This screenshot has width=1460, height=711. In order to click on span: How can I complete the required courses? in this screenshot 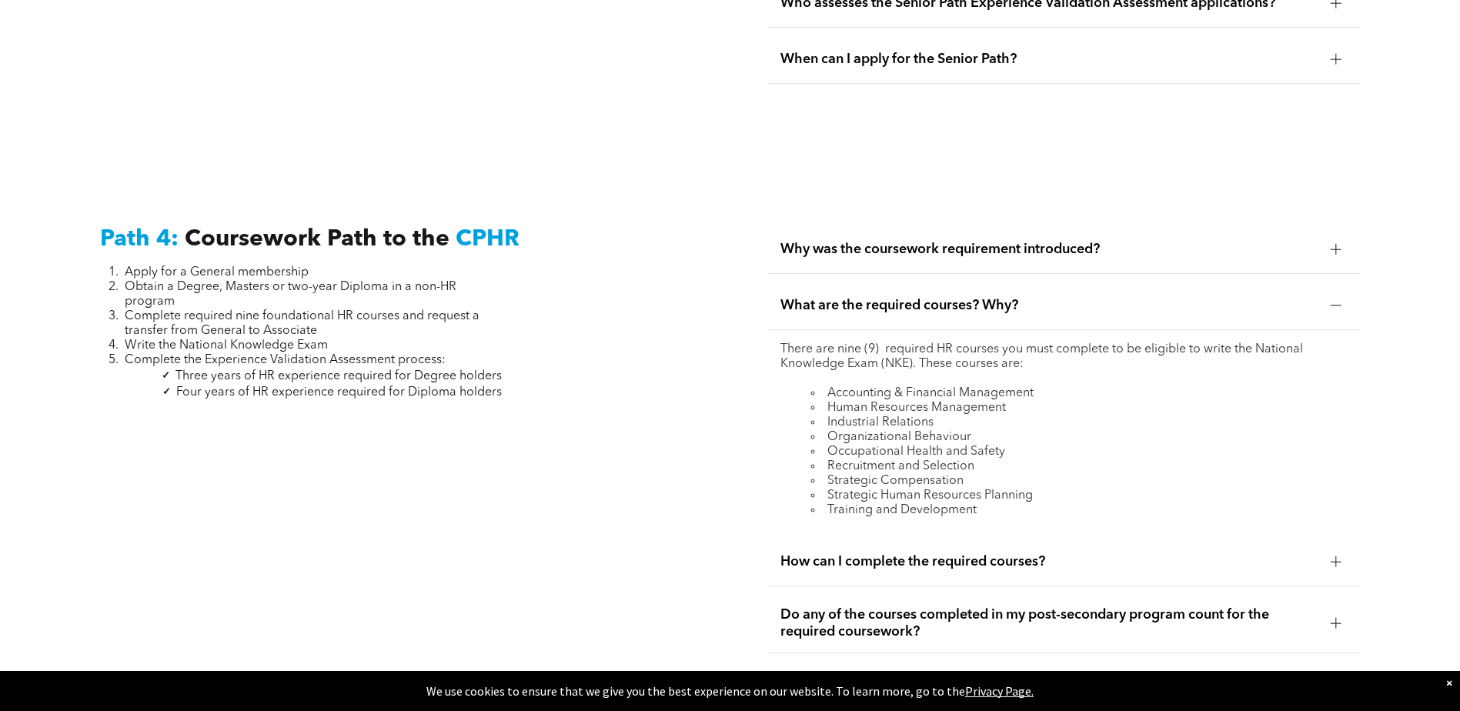, I will do `click(1049, 562)`.